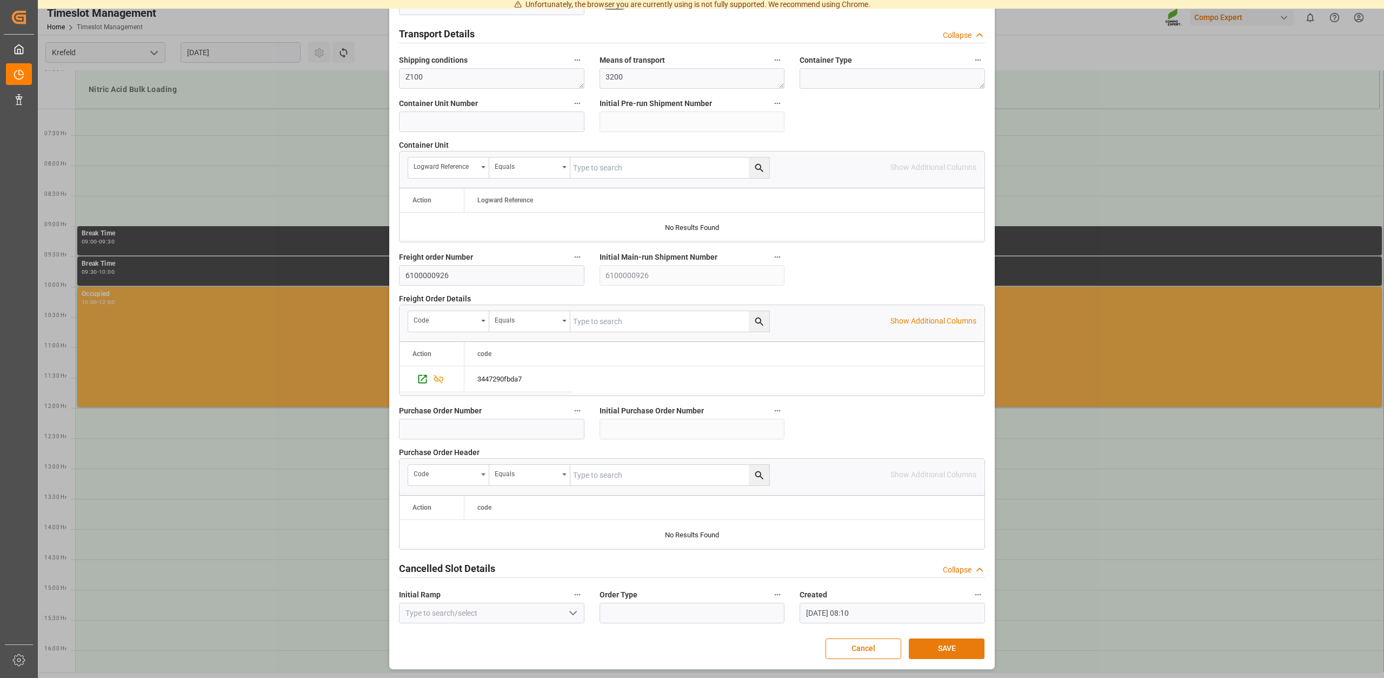 This screenshot has height=678, width=1384. I want to click on span: Created, so click(813, 594).